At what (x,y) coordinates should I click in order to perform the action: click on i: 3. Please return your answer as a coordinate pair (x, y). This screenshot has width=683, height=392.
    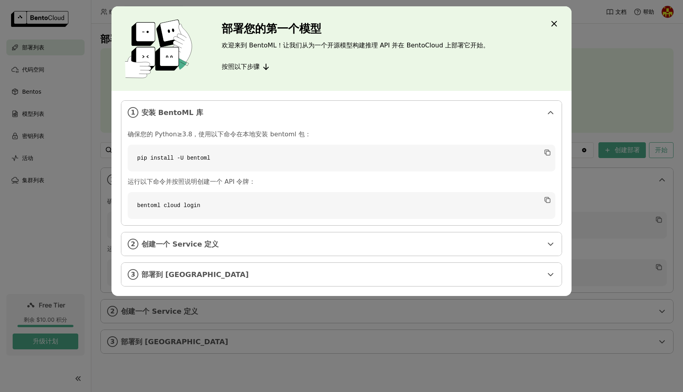
    Looking at the image, I should click on (133, 274).